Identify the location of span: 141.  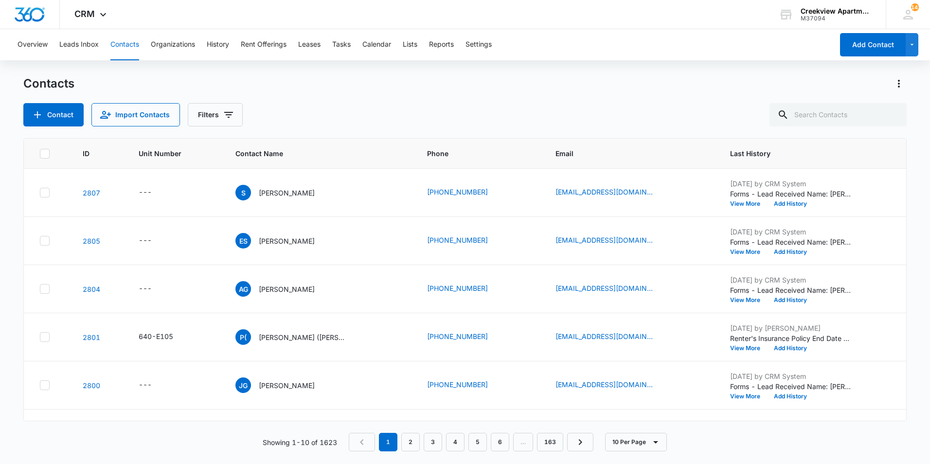
(915, 7).